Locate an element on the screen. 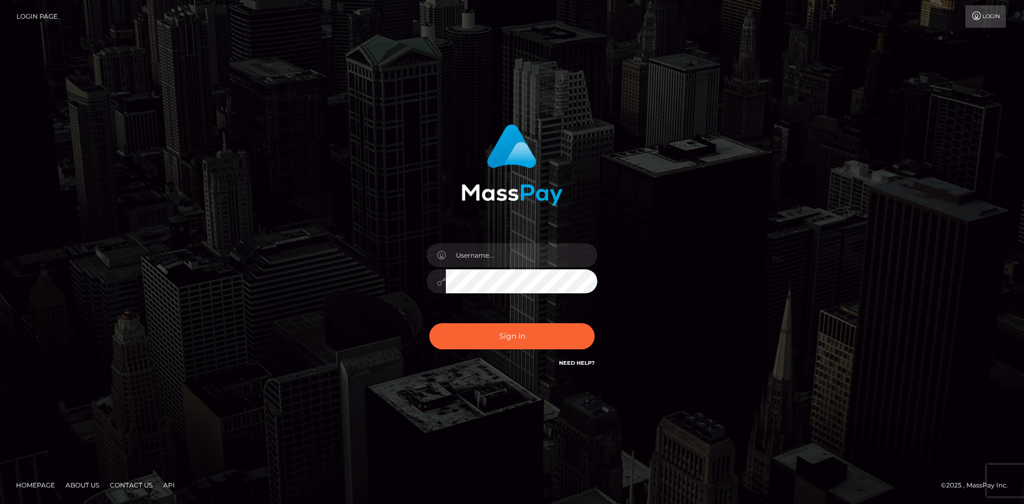 This screenshot has height=504, width=1024. a: Contact Us is located at coordinates (131, 485).